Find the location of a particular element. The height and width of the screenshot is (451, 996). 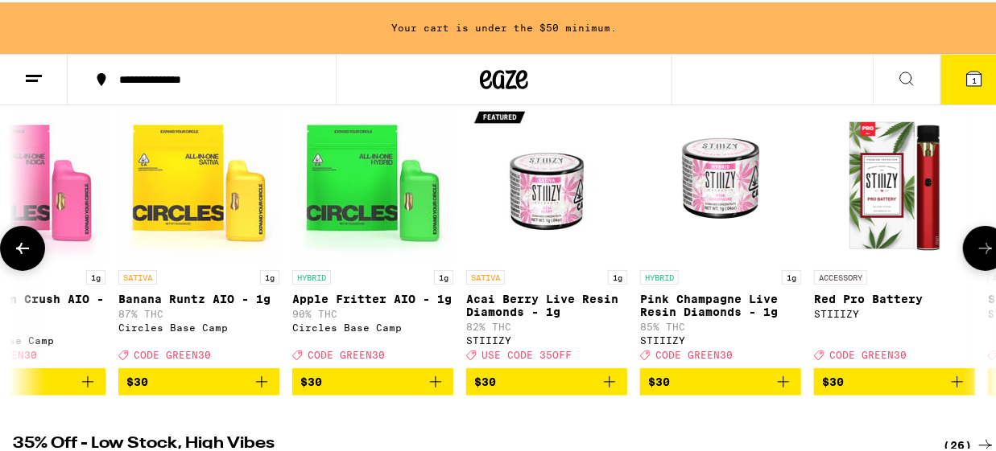

a: Open page for Apple Fritter AIO - 1g from Circles Base Camp is located at coordinates (373, 233).